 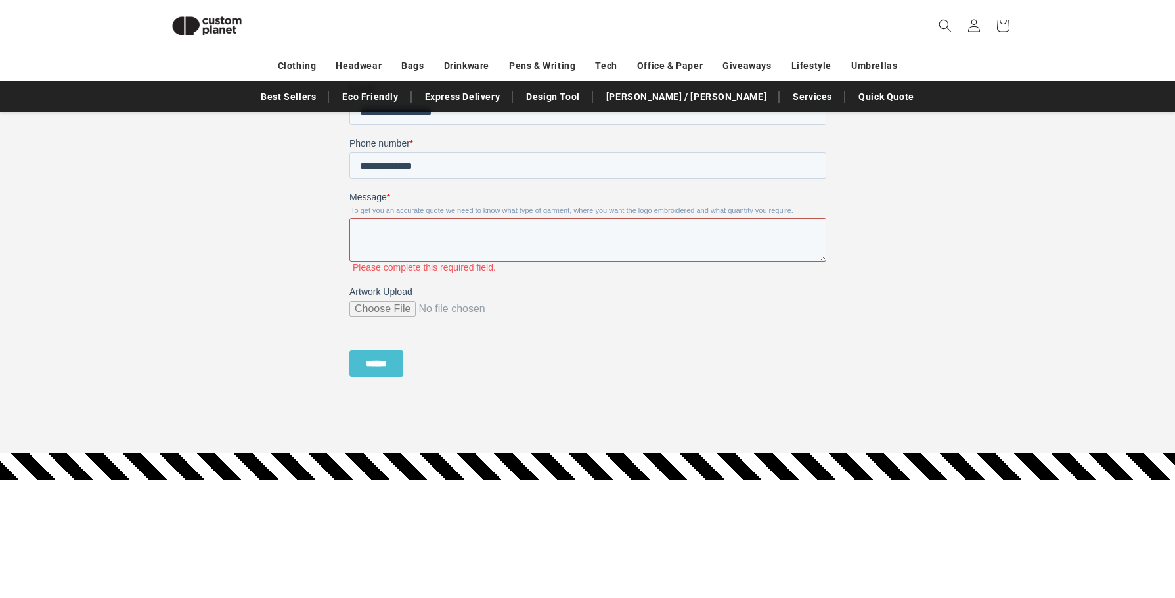 I want to click on a: Bags, so click(x=413, y=66).